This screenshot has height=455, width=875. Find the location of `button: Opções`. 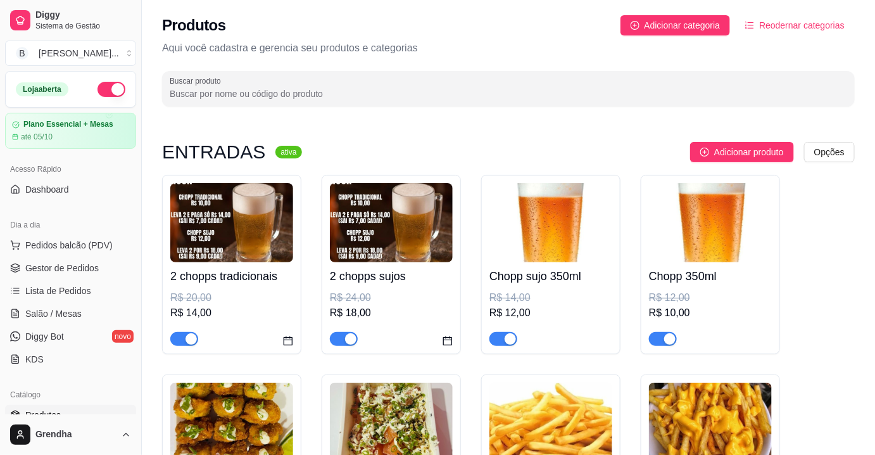

button: Opções is located at coordinates (829, 152).